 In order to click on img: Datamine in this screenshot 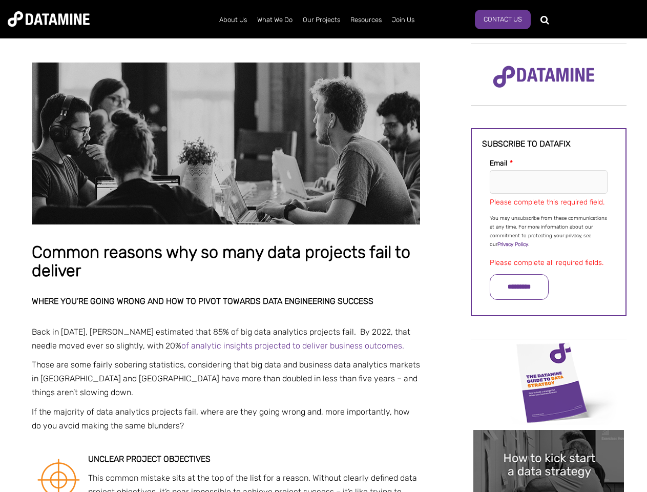, I will do `click(49, 19)`.